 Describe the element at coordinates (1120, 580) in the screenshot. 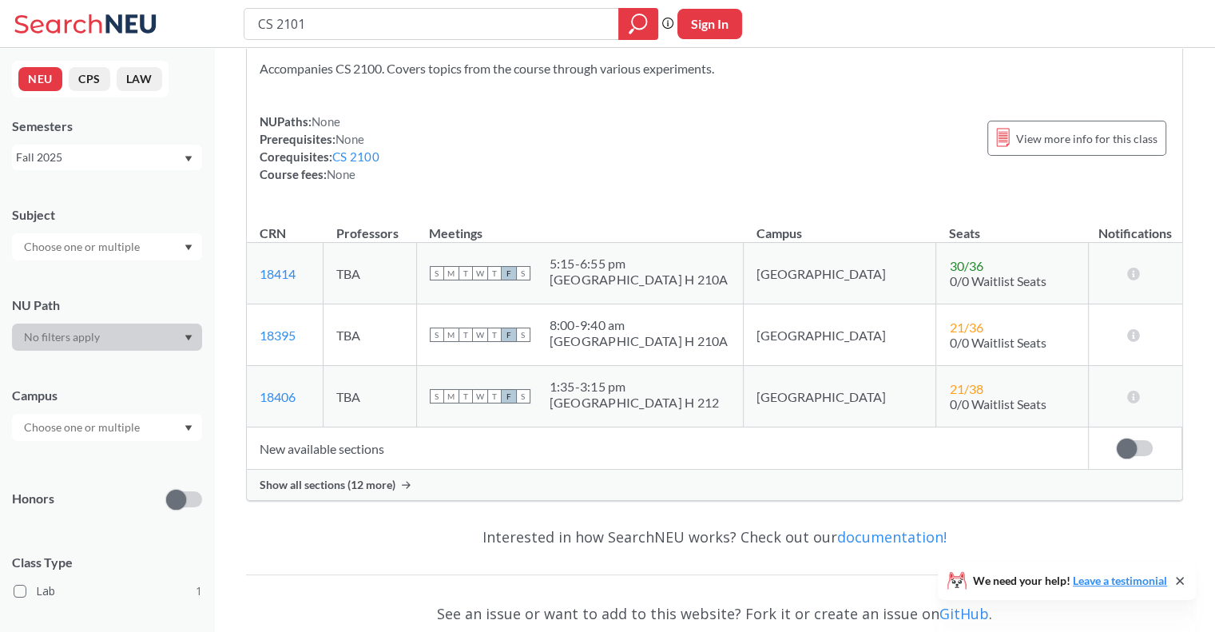

I see `a: Leave a testimonial` at that location.